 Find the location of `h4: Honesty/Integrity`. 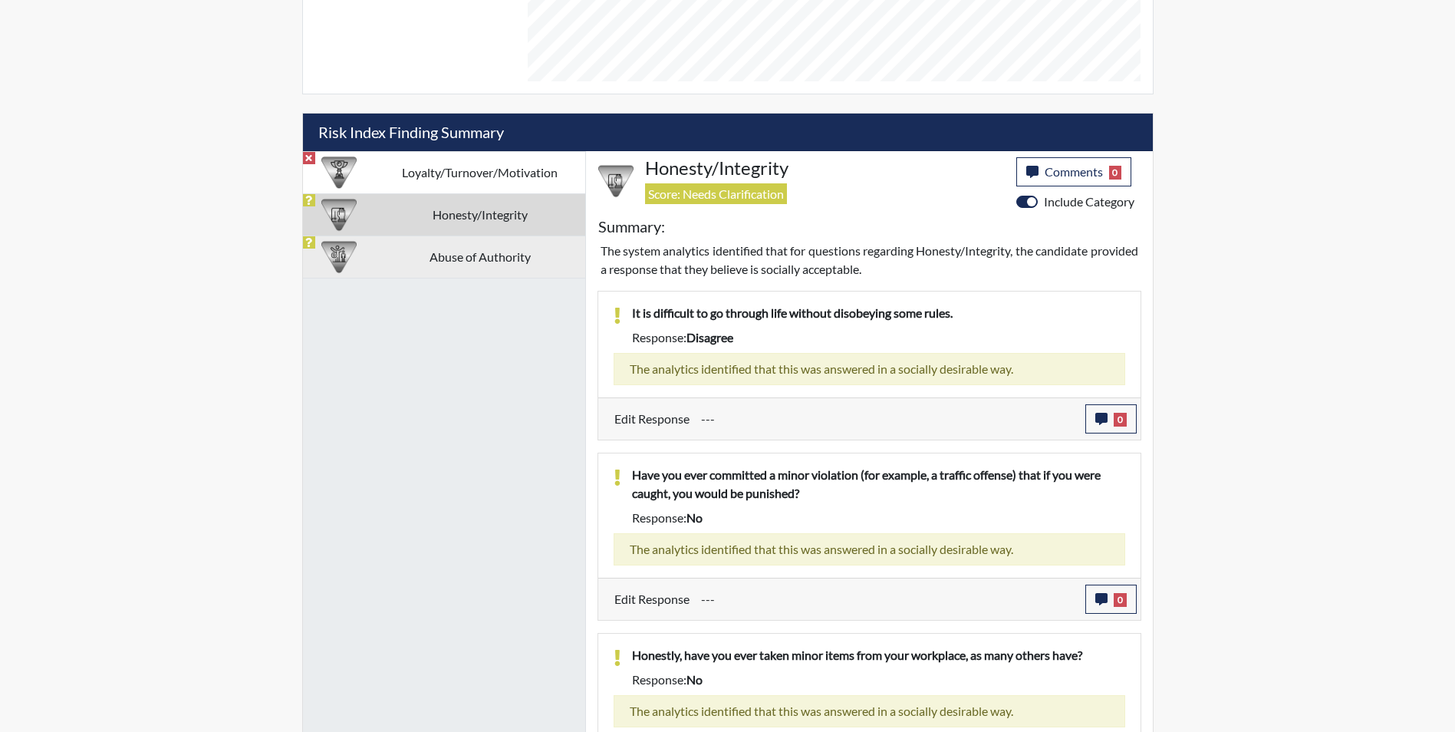

h4: Honesty/Integrity is located at coordinates (824, 168).